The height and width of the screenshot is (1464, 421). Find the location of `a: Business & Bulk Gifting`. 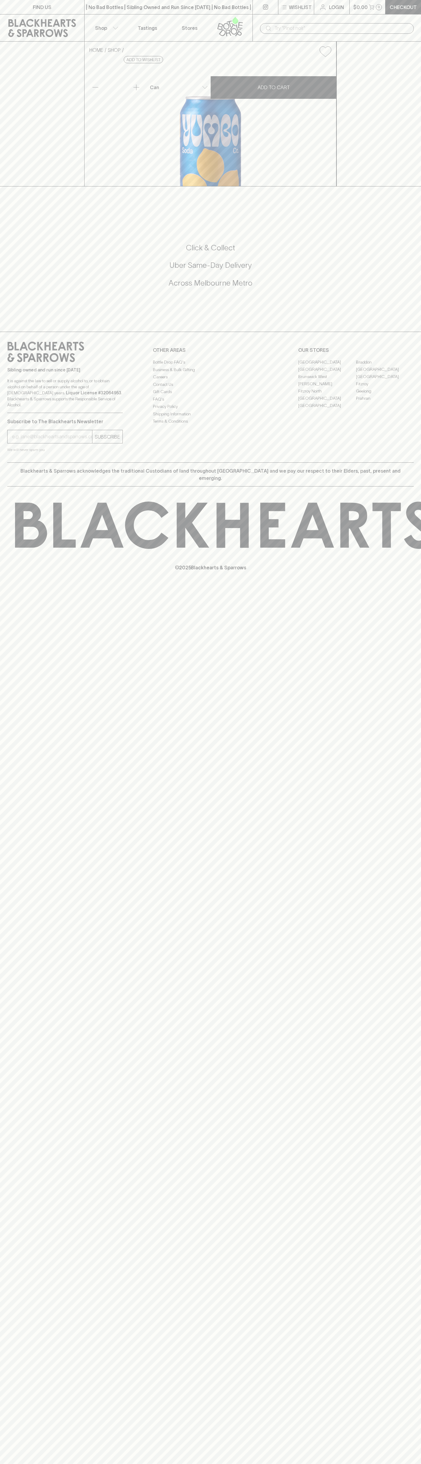

a: Business & Bulk Gifting is located at coordinates (211, 370).